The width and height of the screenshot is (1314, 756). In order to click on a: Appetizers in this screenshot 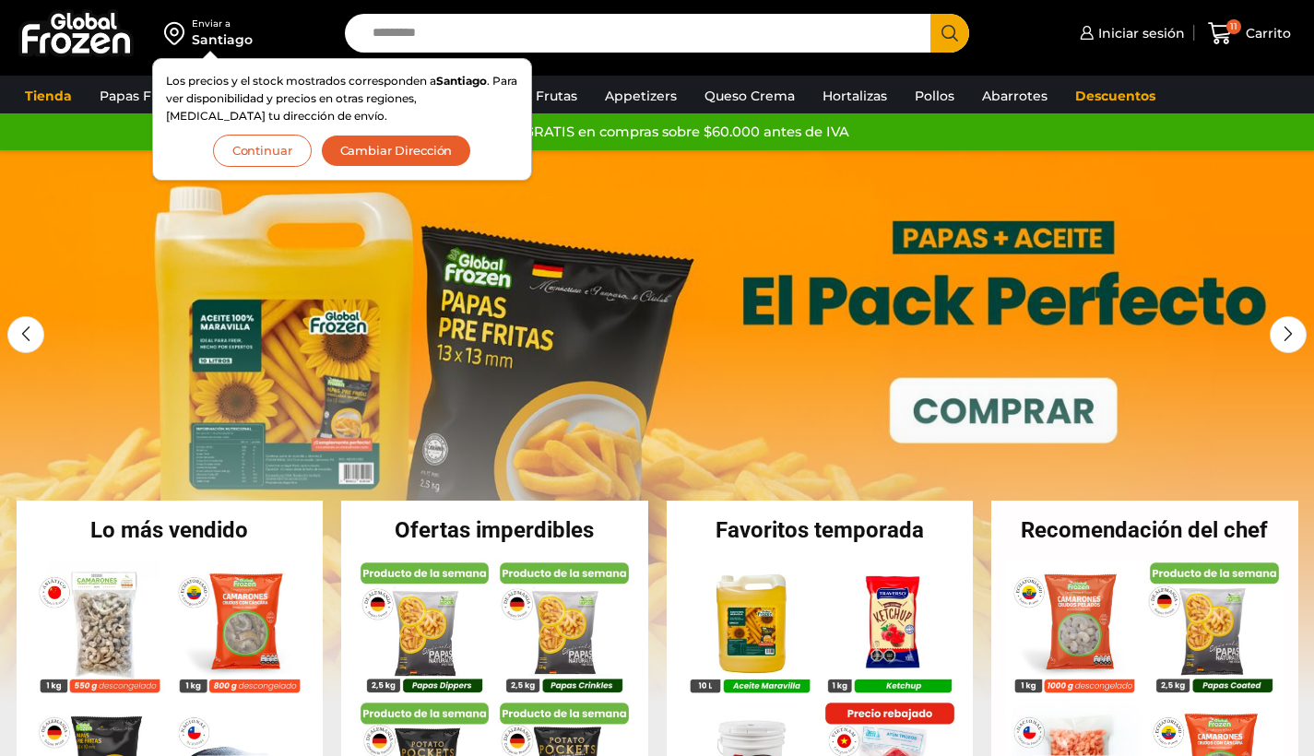, I will do `click(641, 96)`.